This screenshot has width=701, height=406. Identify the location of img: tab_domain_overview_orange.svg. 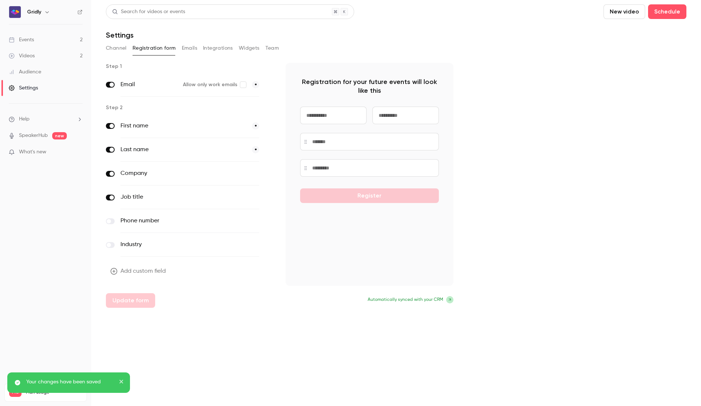
(23, 45).